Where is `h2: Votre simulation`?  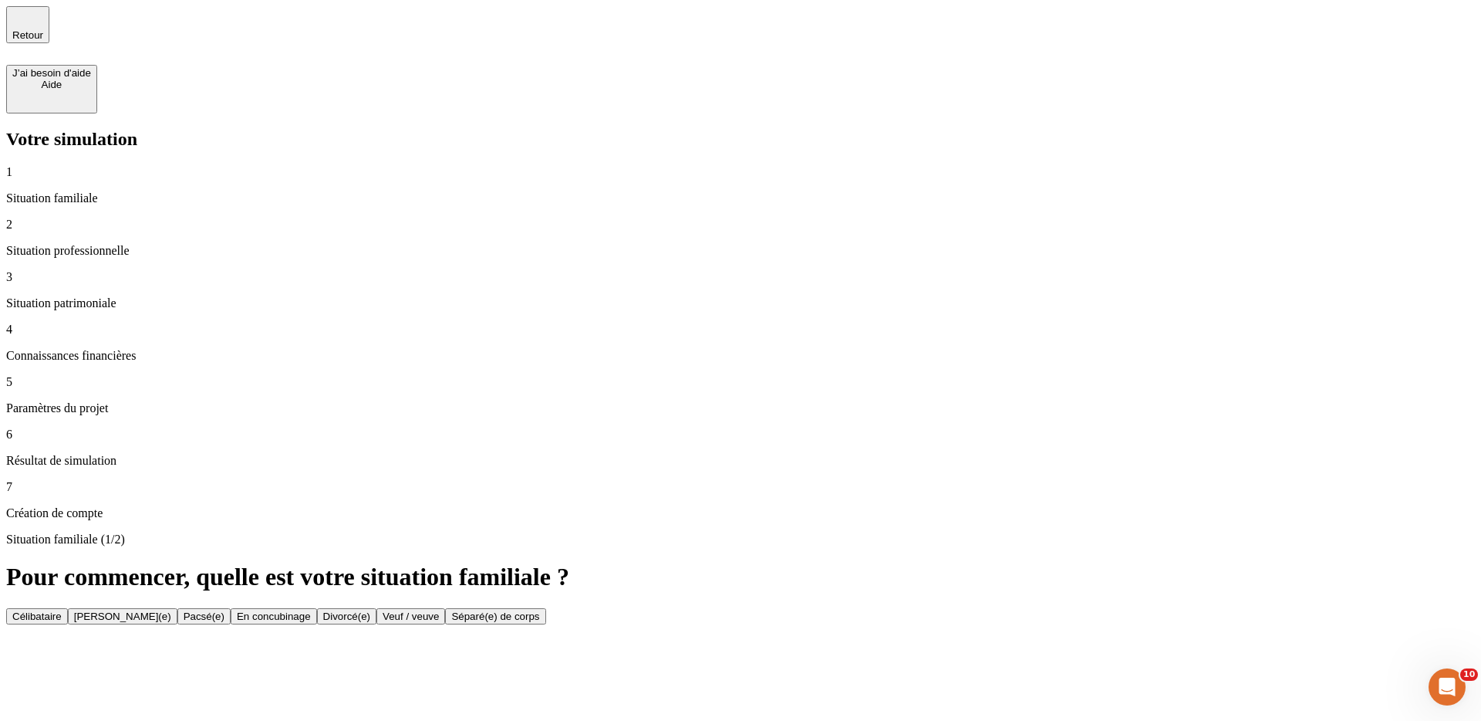 h2: Votre simulation is located at coordinates (741, 139).